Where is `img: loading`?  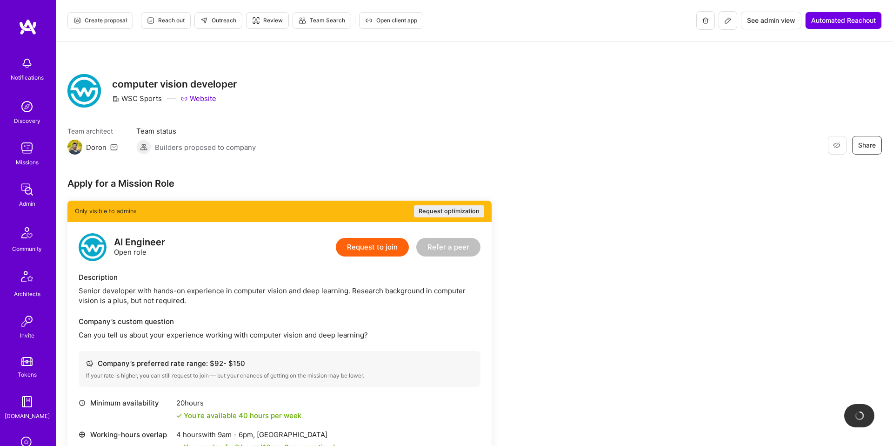 img: loading is located at coordinates (859, 415).